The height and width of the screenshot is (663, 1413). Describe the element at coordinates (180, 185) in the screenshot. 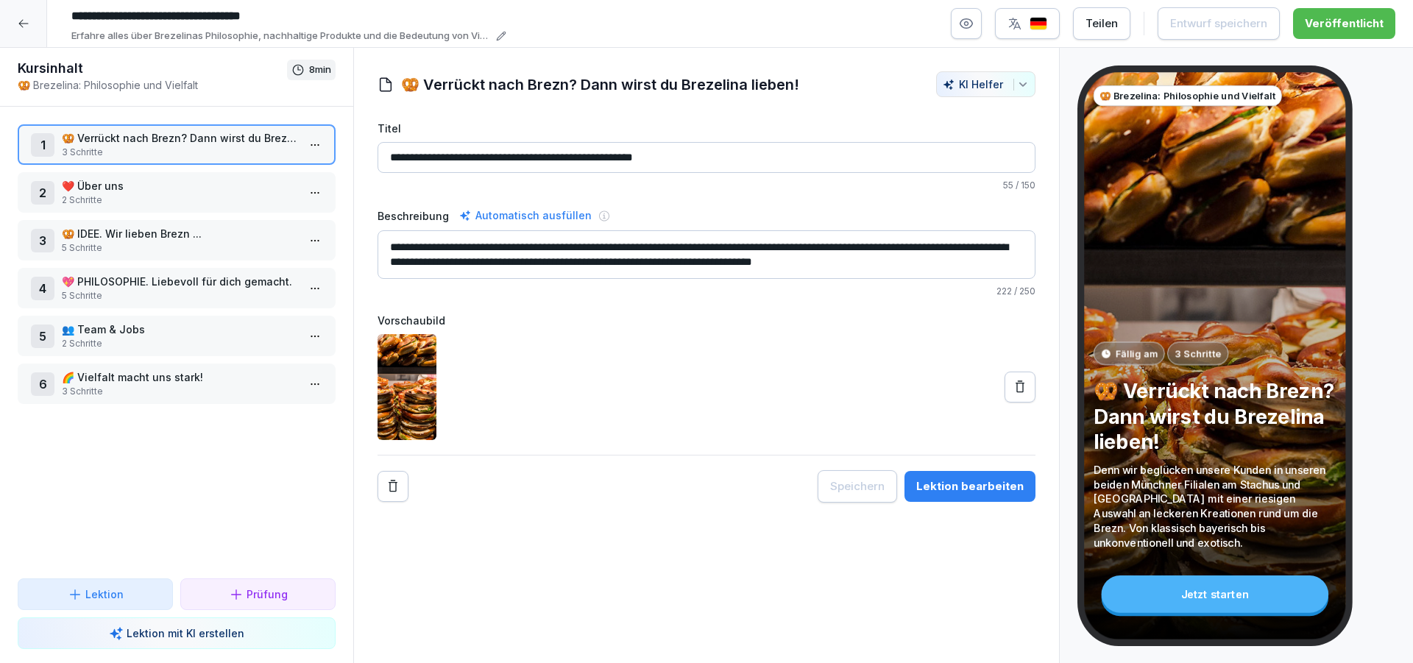

I see `p: ❤️ Über uns` at that location.